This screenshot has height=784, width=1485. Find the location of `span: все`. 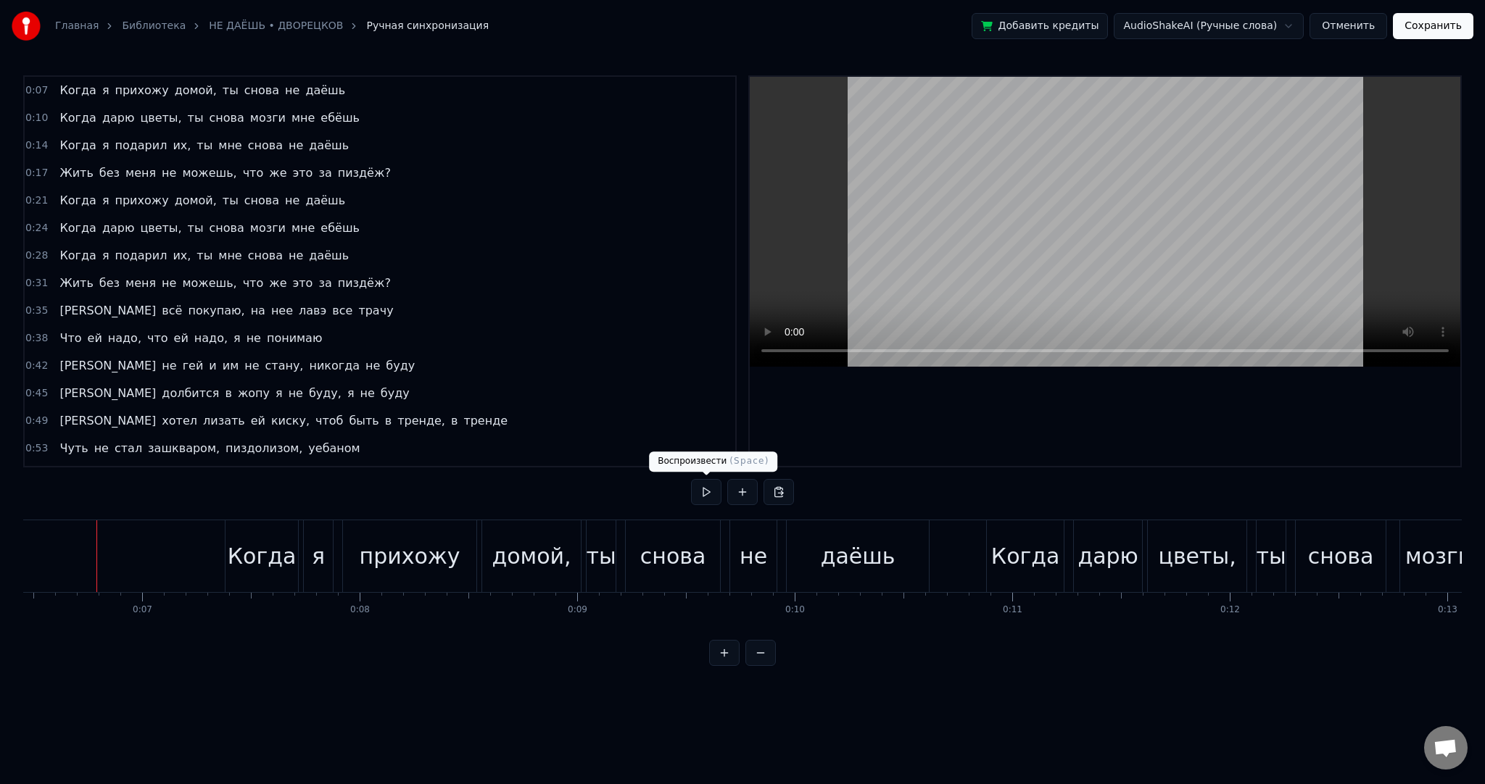

span: все is located at coordinates (342, 310).